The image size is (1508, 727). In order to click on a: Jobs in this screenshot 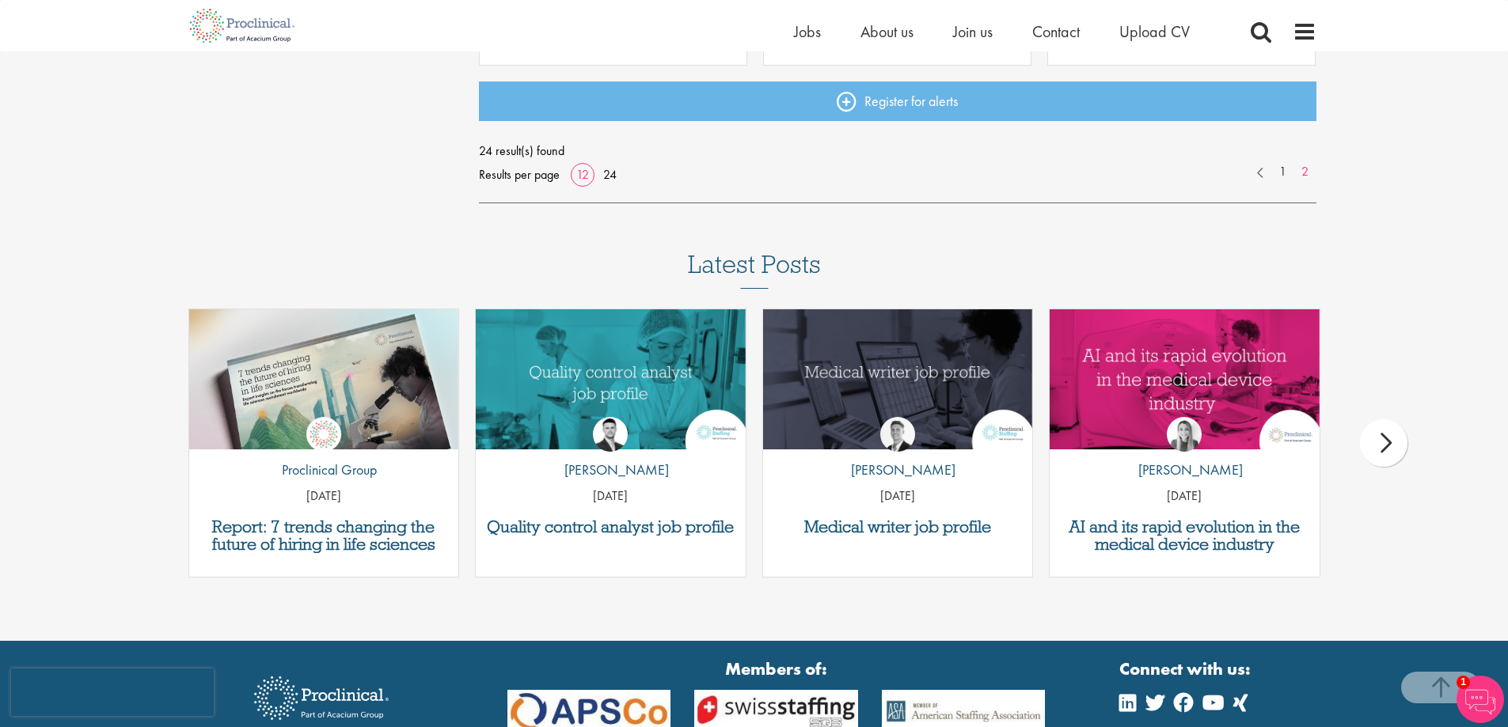, I will do `click(807, 32)`.